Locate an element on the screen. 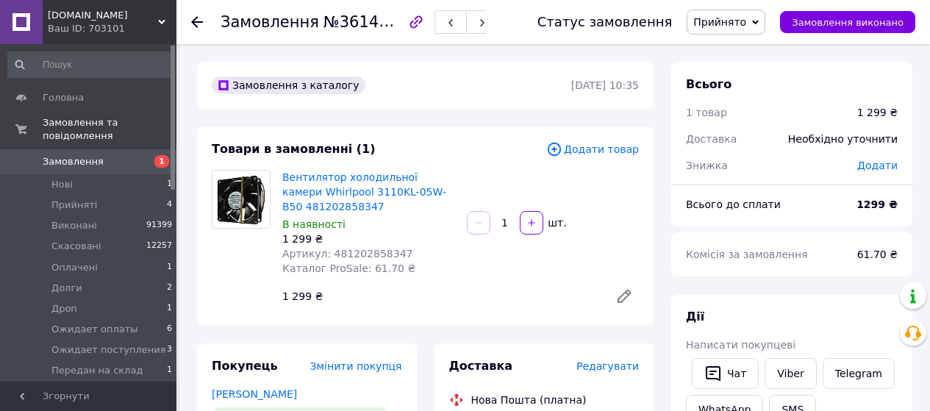 This screenshot has height=411, width=930. span: Передан на склад is located at coordinates (97, 371).